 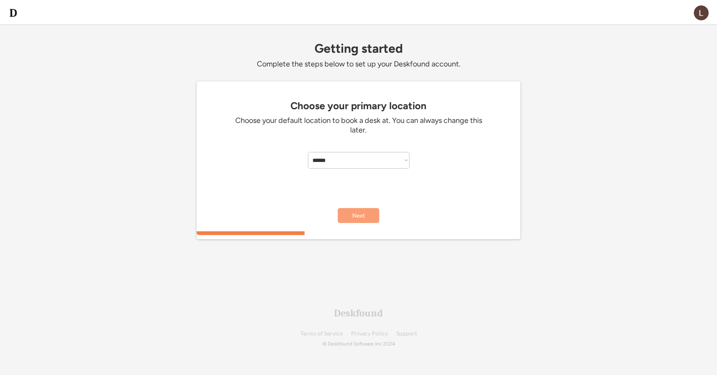 I want to click on img: d-whitebg.png, so click(x=13, y=13).